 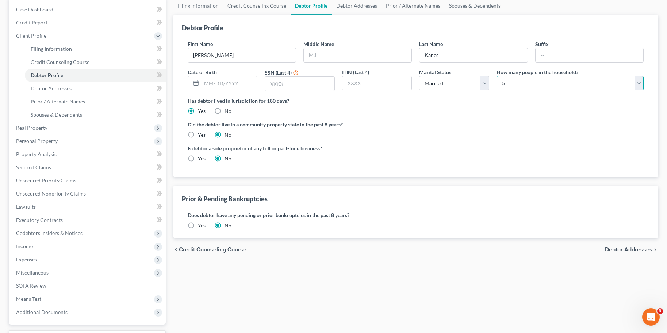 I want to click on label: ITIN (Last 4), so click(x=356, y=72).